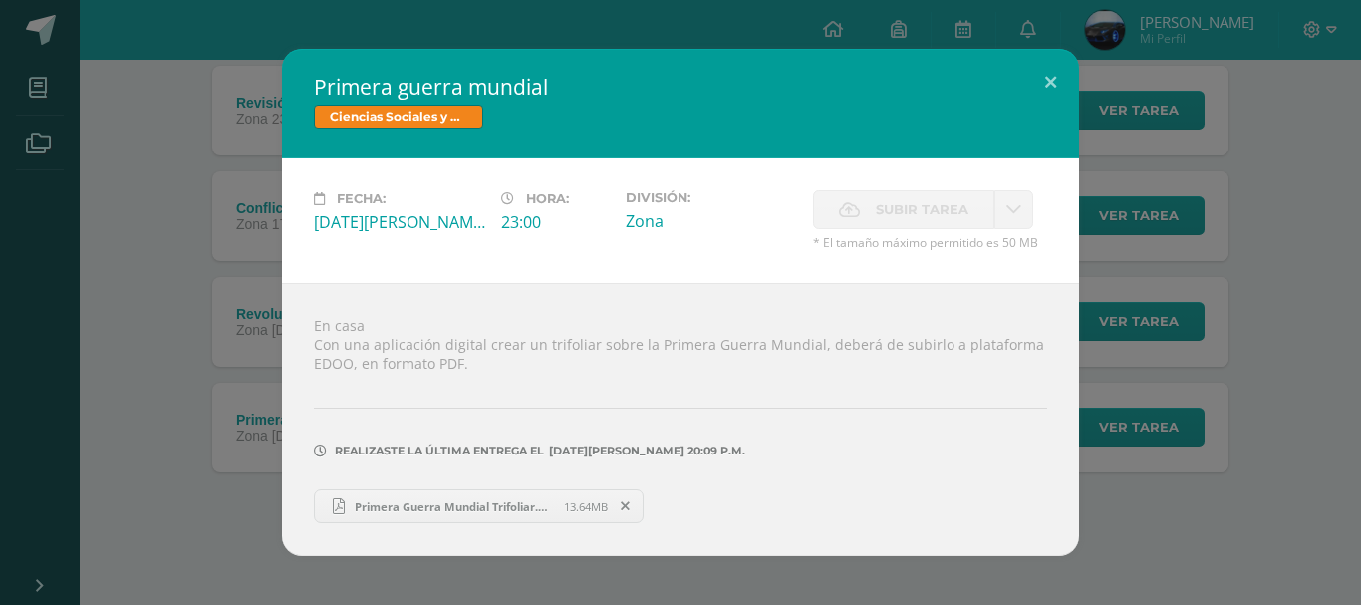 The image size is (1361, 605). Describe the element at coordinates (711, 221) in the screenshot. I see `div: Zona` at that location.